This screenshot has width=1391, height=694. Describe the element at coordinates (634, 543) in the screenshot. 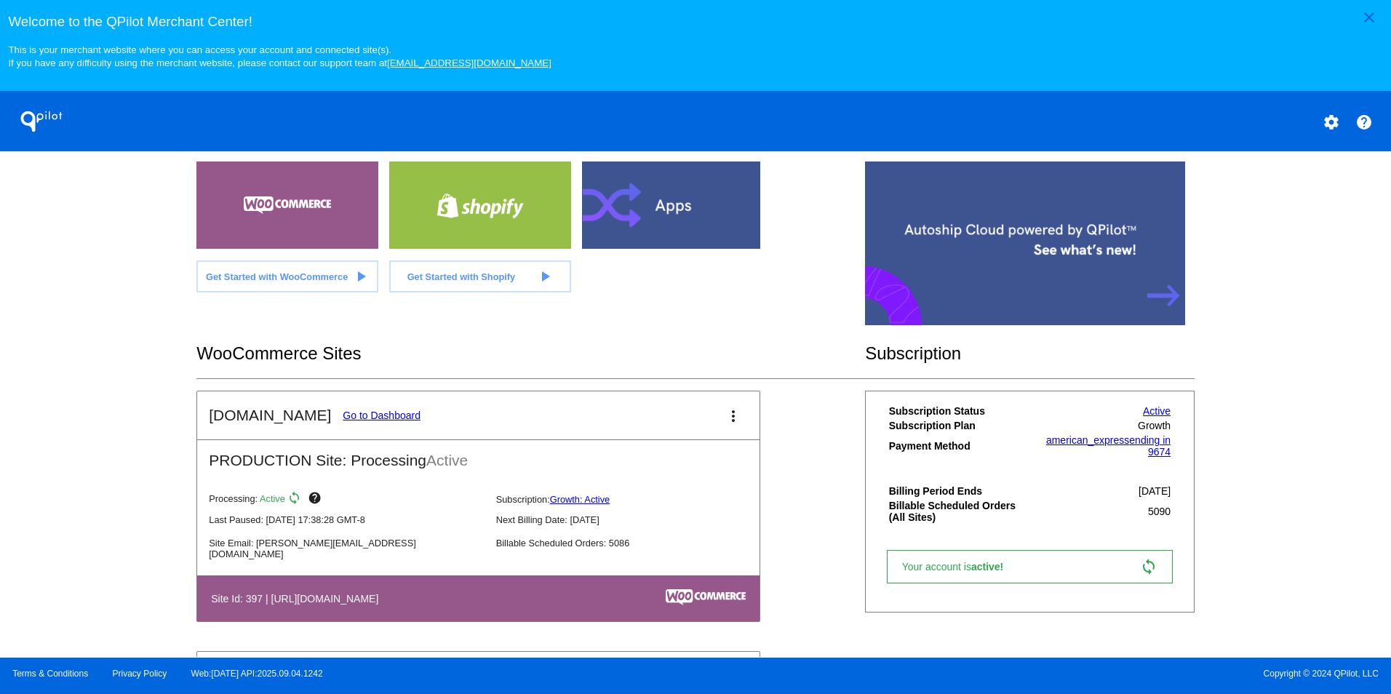

I see `p: Billable Scheduled Orders: 5086` at that location.